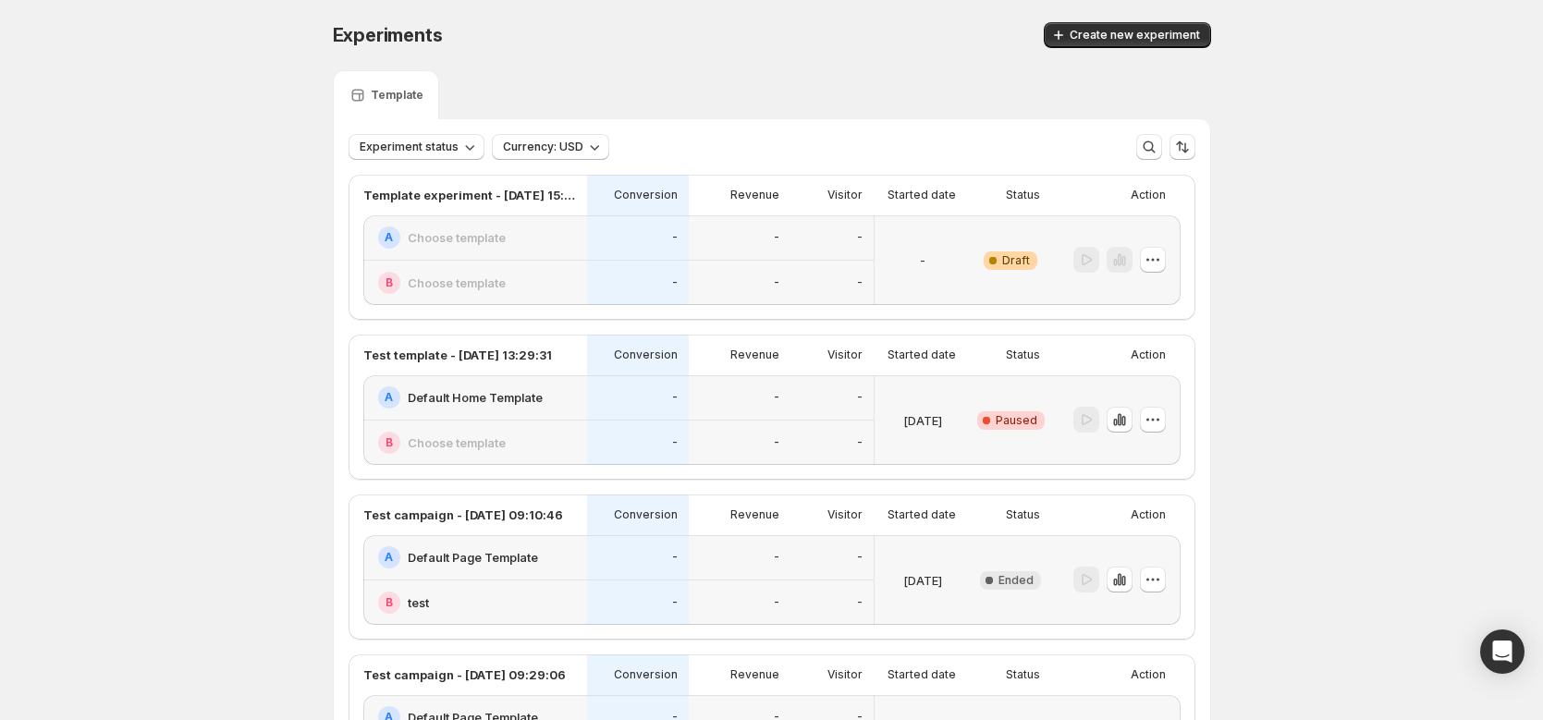  I want to click on div: Open Intercom Messenger, so click(1503, 652).